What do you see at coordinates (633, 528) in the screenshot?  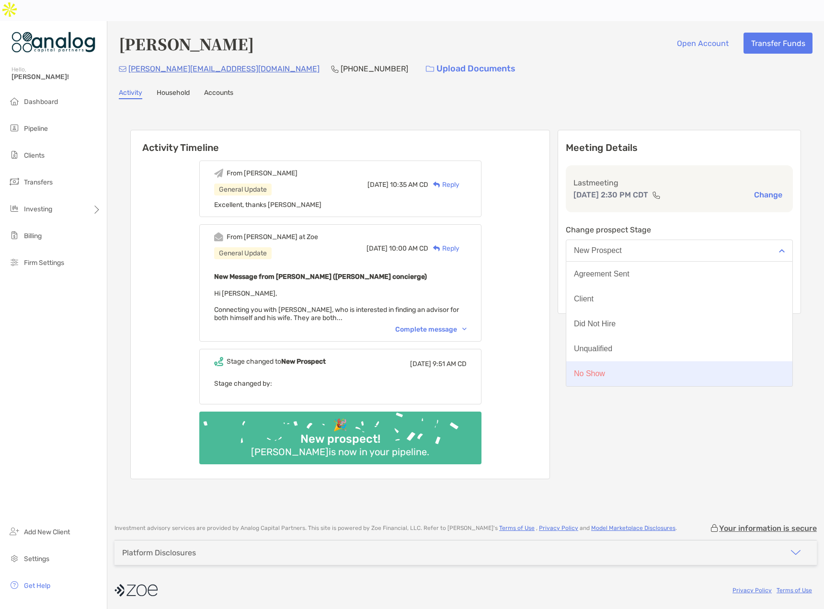 I see `a: Model Marketplace Disclosures` at bounding box center [633, 528].